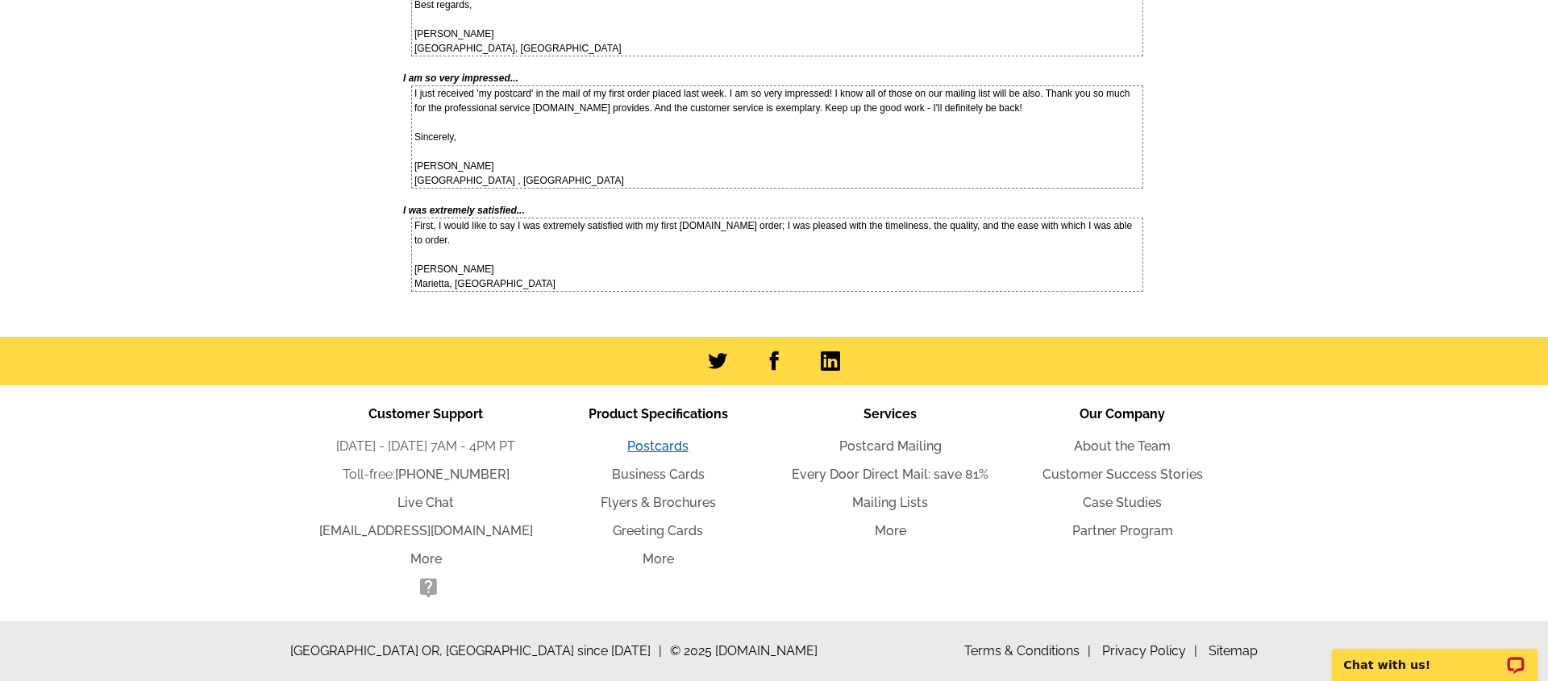  I want to click on div: I just received 'my postcard' in the mail of my first order placed last week. I am so very impres..., so click(777, 137).